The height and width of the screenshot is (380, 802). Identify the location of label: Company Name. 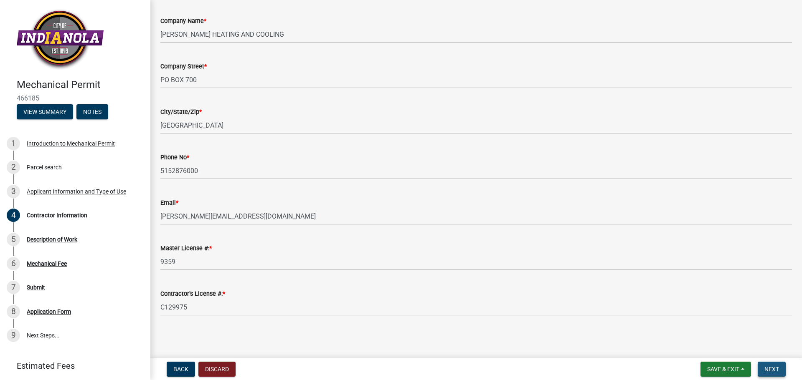
(183, 21).